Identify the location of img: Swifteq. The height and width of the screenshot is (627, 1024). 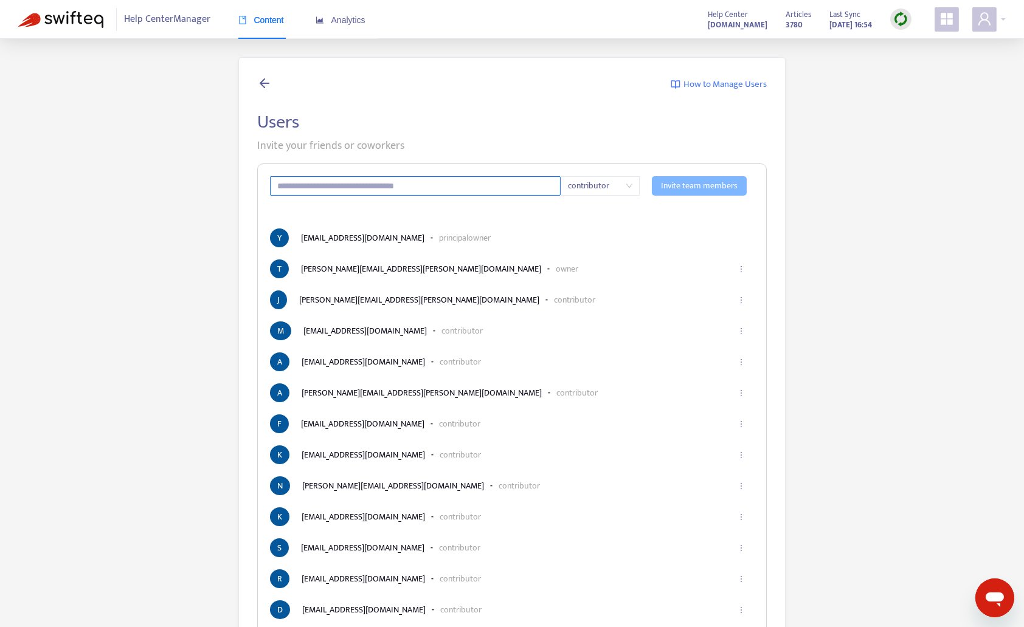
(61, 19).